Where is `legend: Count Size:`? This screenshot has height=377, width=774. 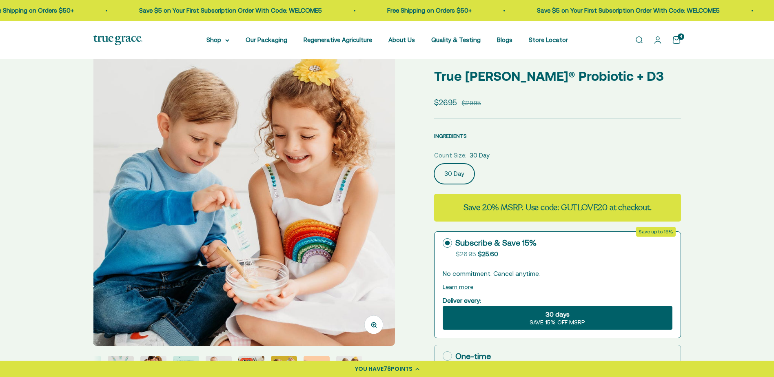 legend: Count Size: is located at coordinates (450, 155).